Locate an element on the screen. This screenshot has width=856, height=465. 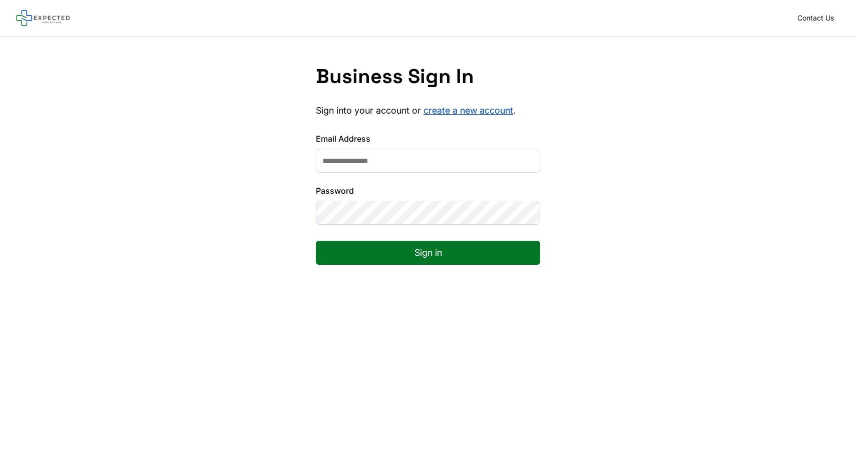
a: create a new account is located at coordinates (468, 110).